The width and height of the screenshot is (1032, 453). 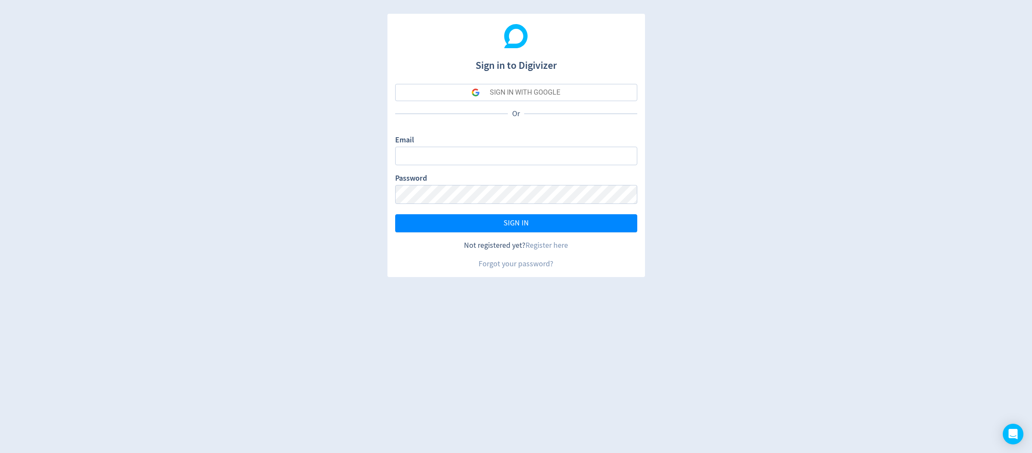 What do you see at coordinates (405, 141) in the screenshot?
I see `label: Email` at bounding box center [405, 141].